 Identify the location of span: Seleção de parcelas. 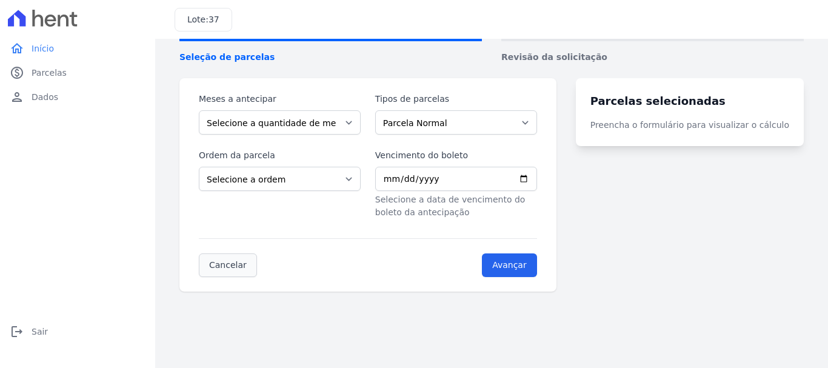
(330, 57).